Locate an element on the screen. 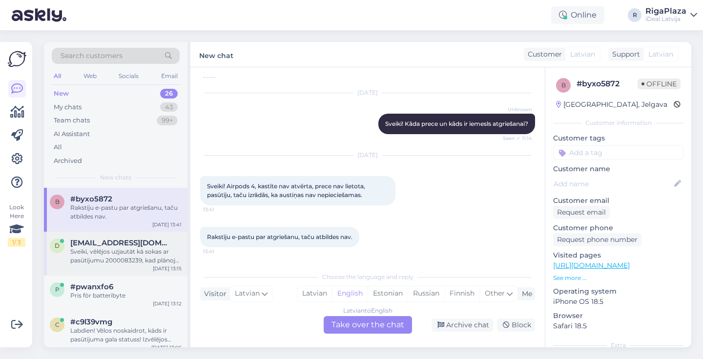  div: Block is located at coordinates (516, 325).